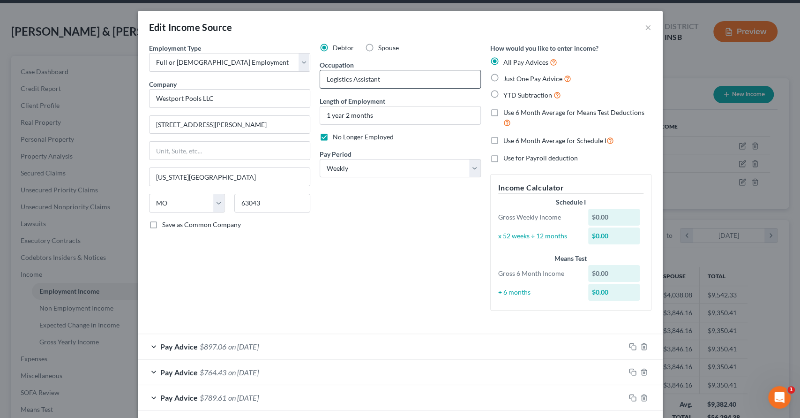  What do you see at coordinates (272, 203) in the screenshot?
I see `input: Enter zip...` at bounding box center [272, 203].